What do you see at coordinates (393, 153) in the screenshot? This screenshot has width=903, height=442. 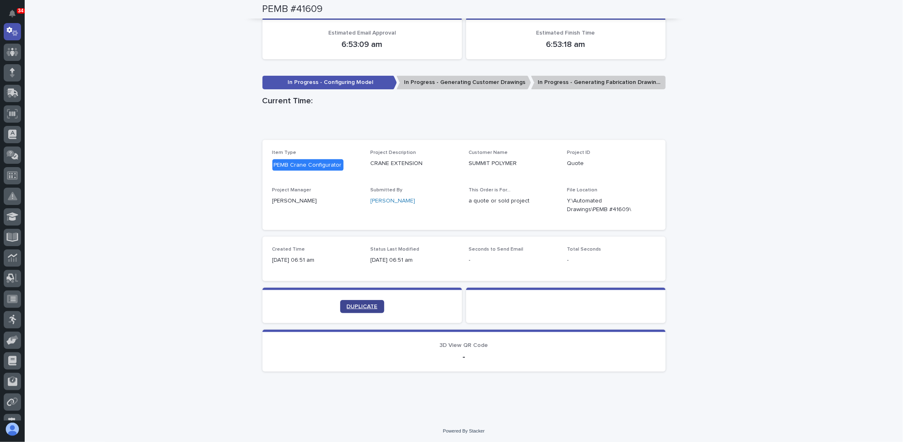 I see `span: Project Description` at bounding box center [393, 153].